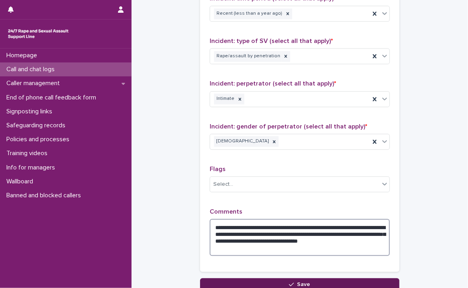  What do you see at coordinates (23, 55) in the screenshot?
I see `p: Homepage` at bounding box center [23, 55].